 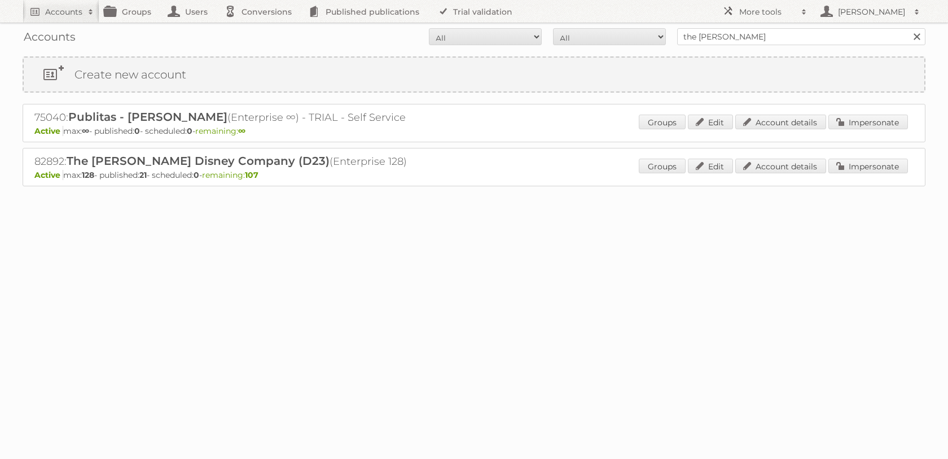 What do you see at coordinates (232, 161) in the screenshot?
I see `h2: 82892: (Enterprise 128)` at bounding box center [232, 161].